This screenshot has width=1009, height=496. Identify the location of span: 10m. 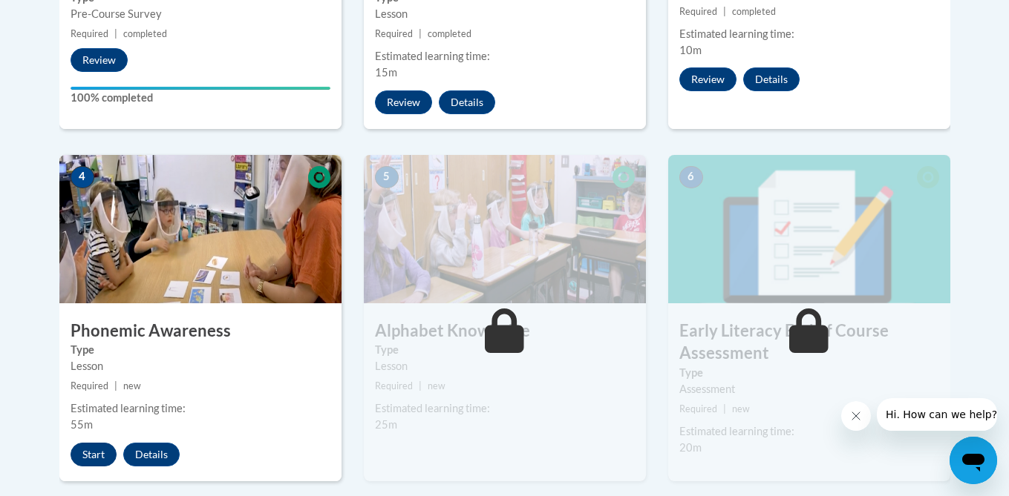
(690, 50).